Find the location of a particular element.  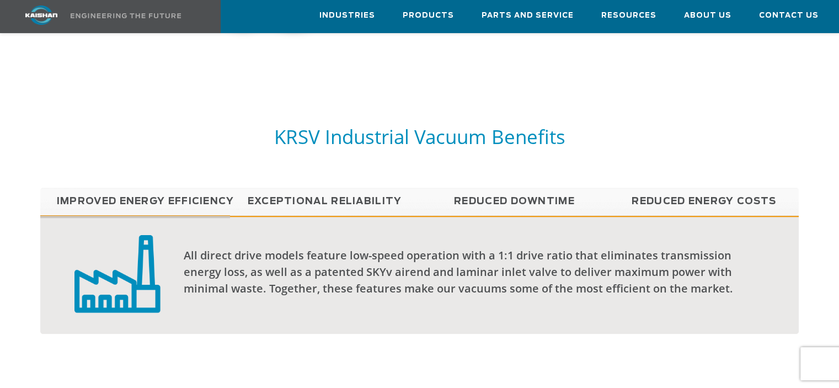

span: About Us is located at coordinates (708, 15).